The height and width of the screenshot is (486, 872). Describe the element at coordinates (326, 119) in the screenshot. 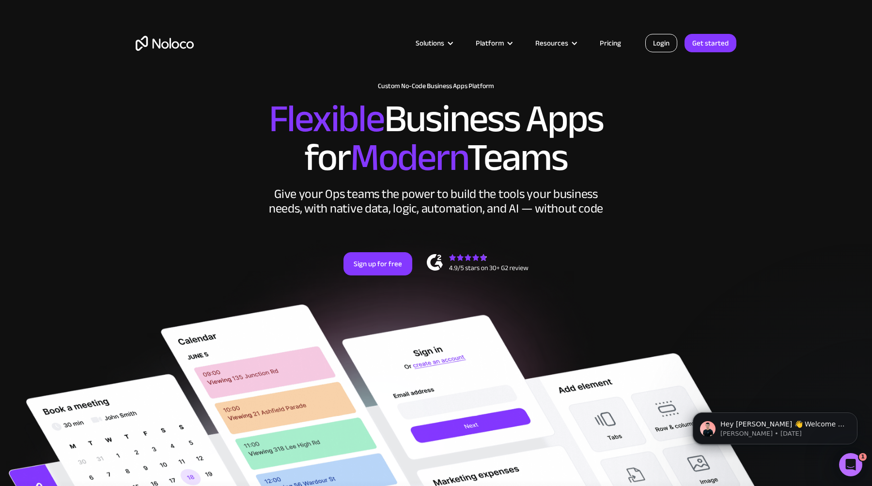

I see `span: Flexible` at that location.